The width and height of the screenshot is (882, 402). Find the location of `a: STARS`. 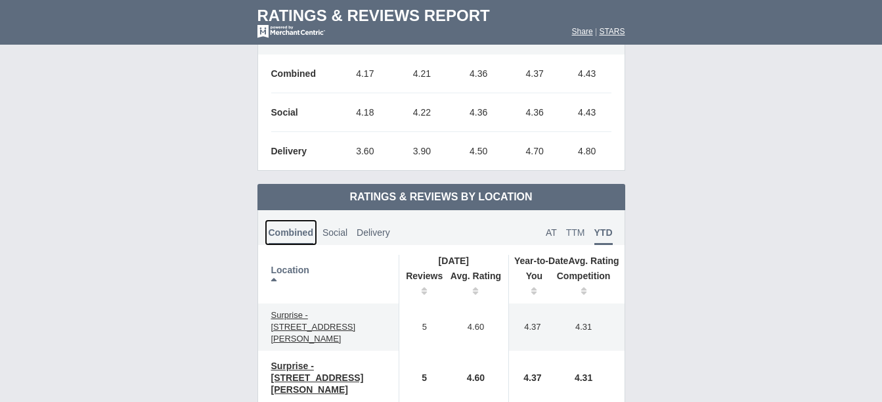

a: STARS is located at coordinates (611, 32).